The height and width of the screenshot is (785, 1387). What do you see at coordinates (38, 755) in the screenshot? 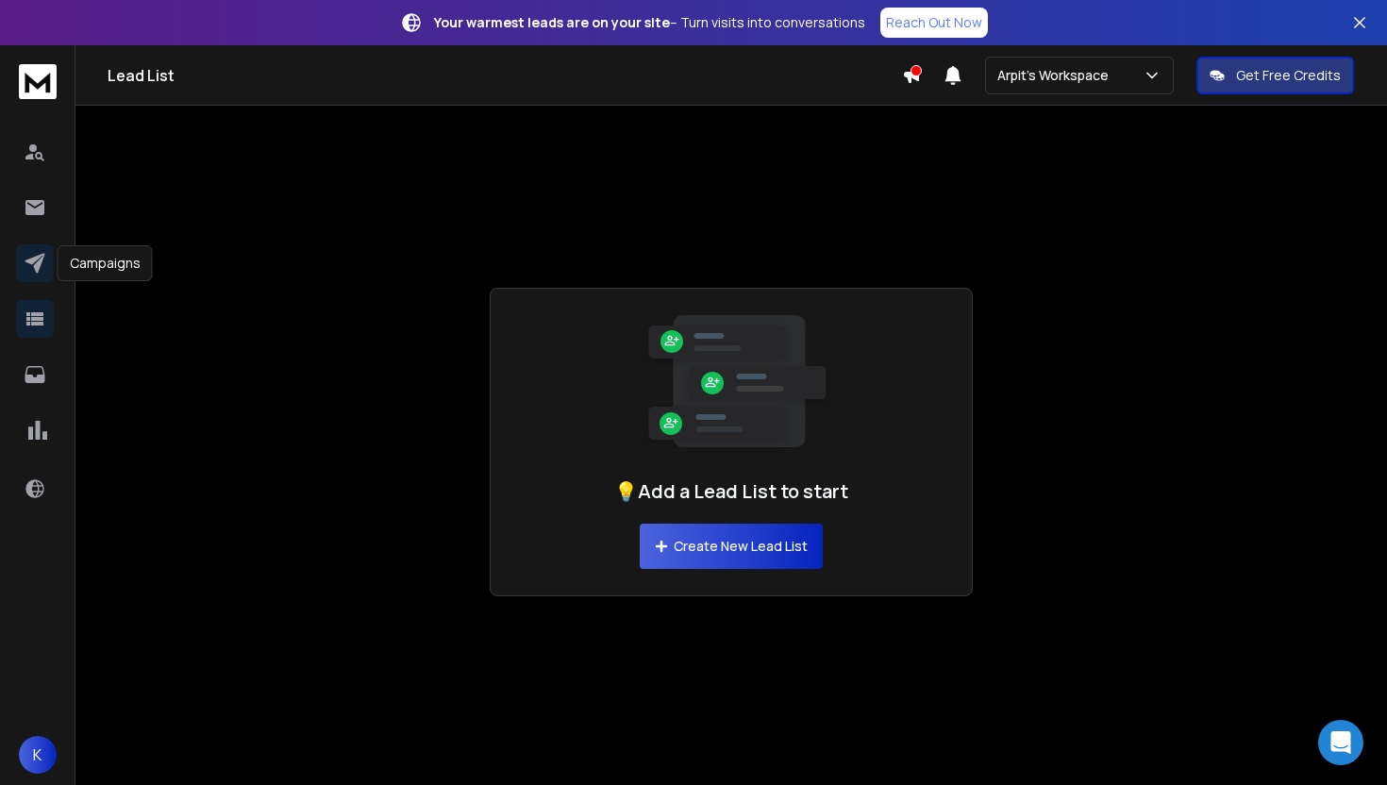
I see `button: K` at bounding box center [38, 755].